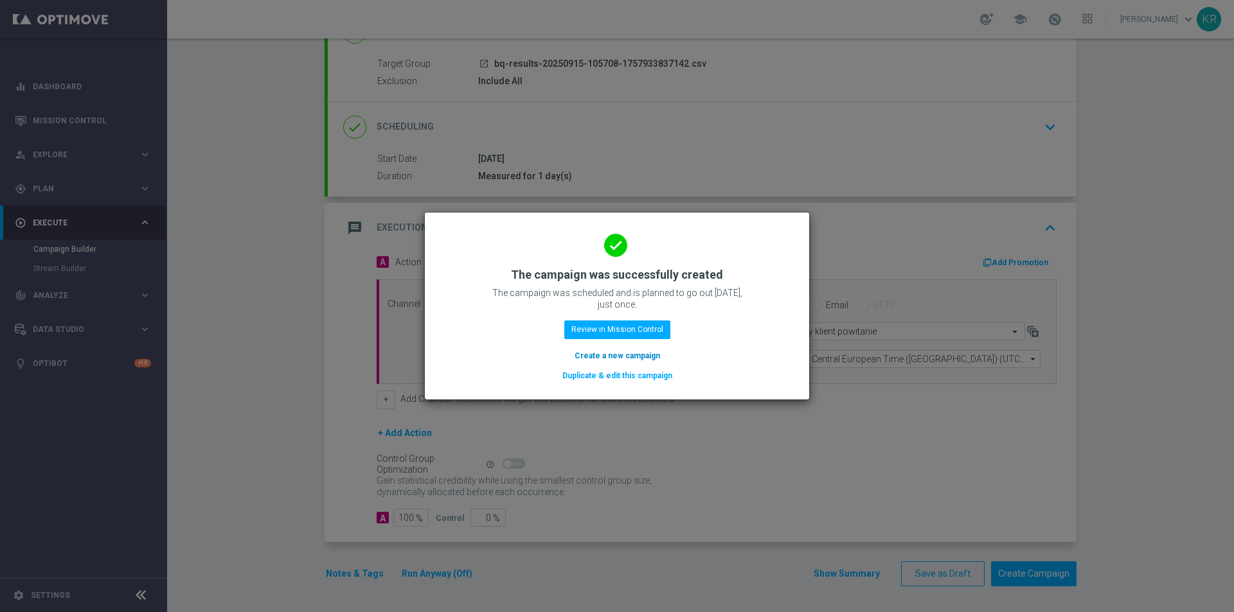 The width and height of the screenshot is (1234, 612). I want to click on h2: The campaign was successfully created, so click(617, 275).